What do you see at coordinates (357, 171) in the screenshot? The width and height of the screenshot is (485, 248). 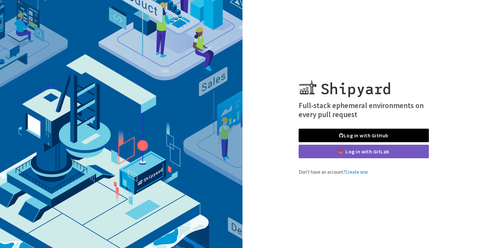 I see `a: Create one` at bounding box center [357, 171].